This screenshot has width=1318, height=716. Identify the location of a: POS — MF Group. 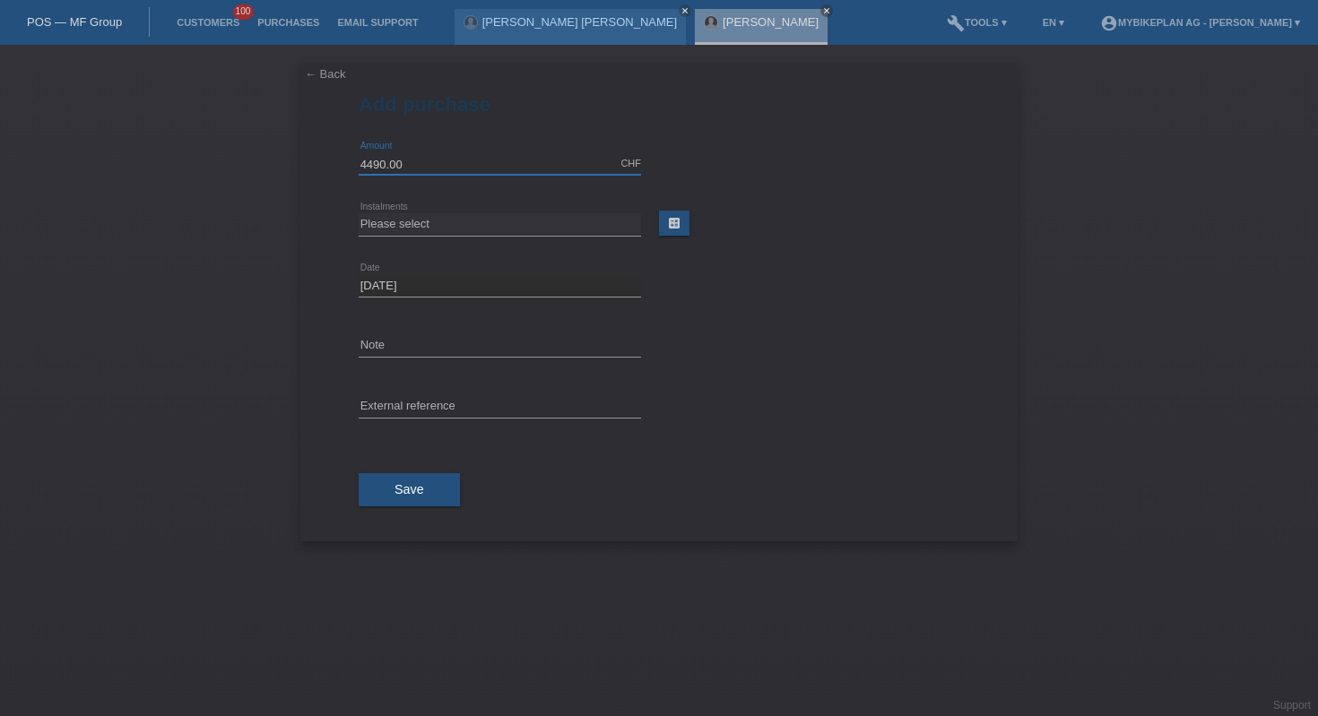
(74, 22).